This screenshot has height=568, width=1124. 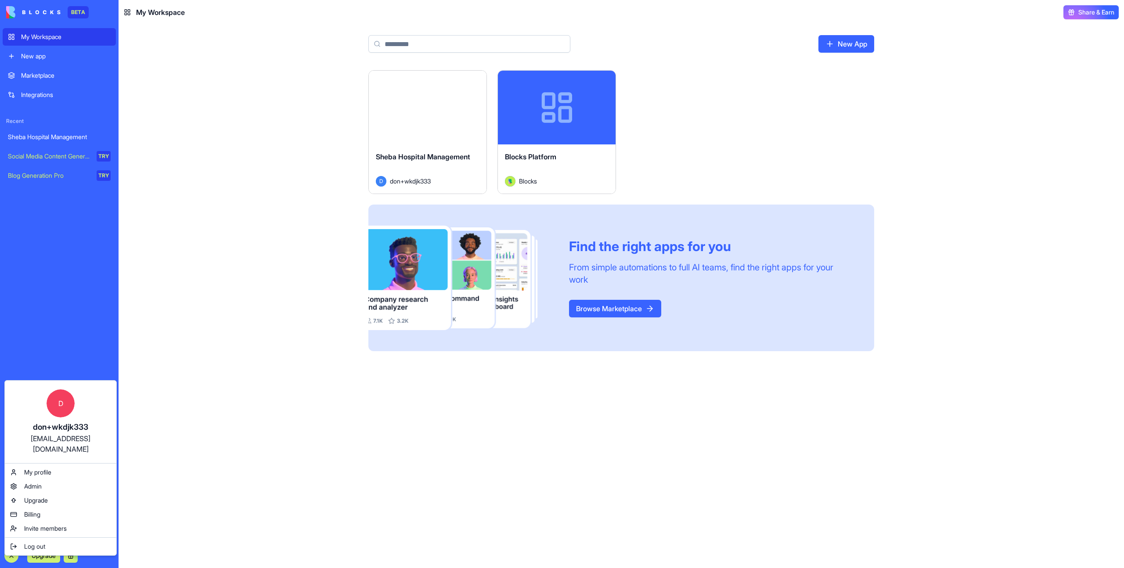 What do you see at coordinates (61, 403) in the screenshot?
I see `span: D` at bounding box center [61, 403].